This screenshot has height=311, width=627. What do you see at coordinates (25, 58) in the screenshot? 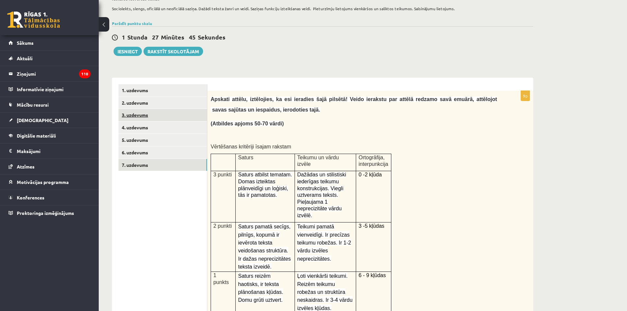
I see `span: Aktuāli` at bounding box center [25, 58].